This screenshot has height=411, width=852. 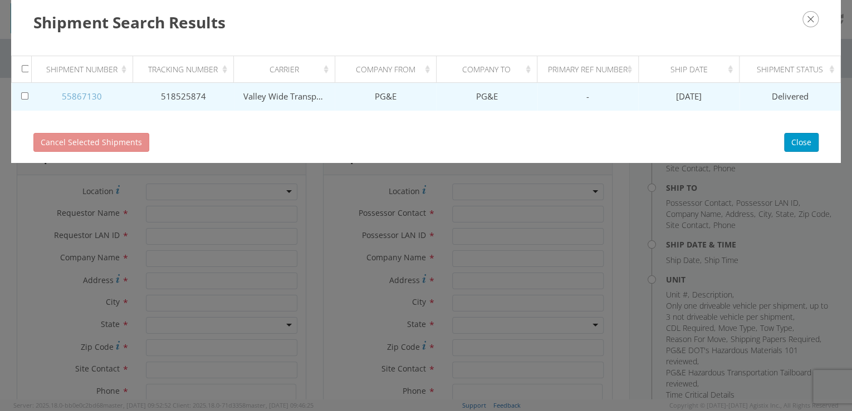 I want to click on div: Ship Date, so click(x=691, y=70).